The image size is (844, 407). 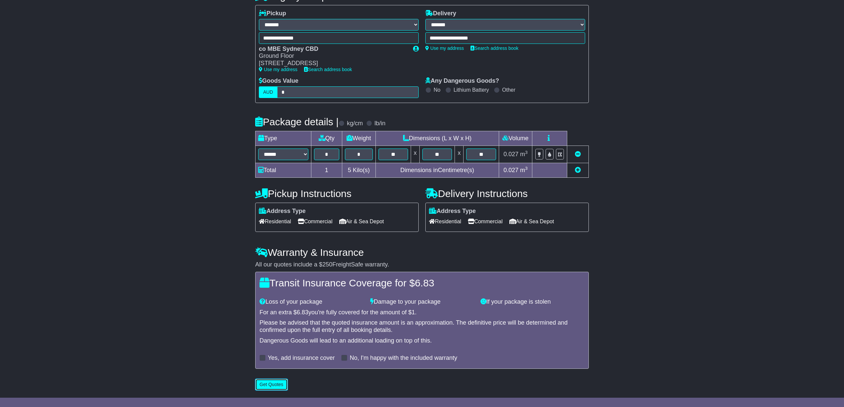 What do you see at coordinates (509, 90) in the screenshot?
I see `label: Other` at bounding box center [509, 90].